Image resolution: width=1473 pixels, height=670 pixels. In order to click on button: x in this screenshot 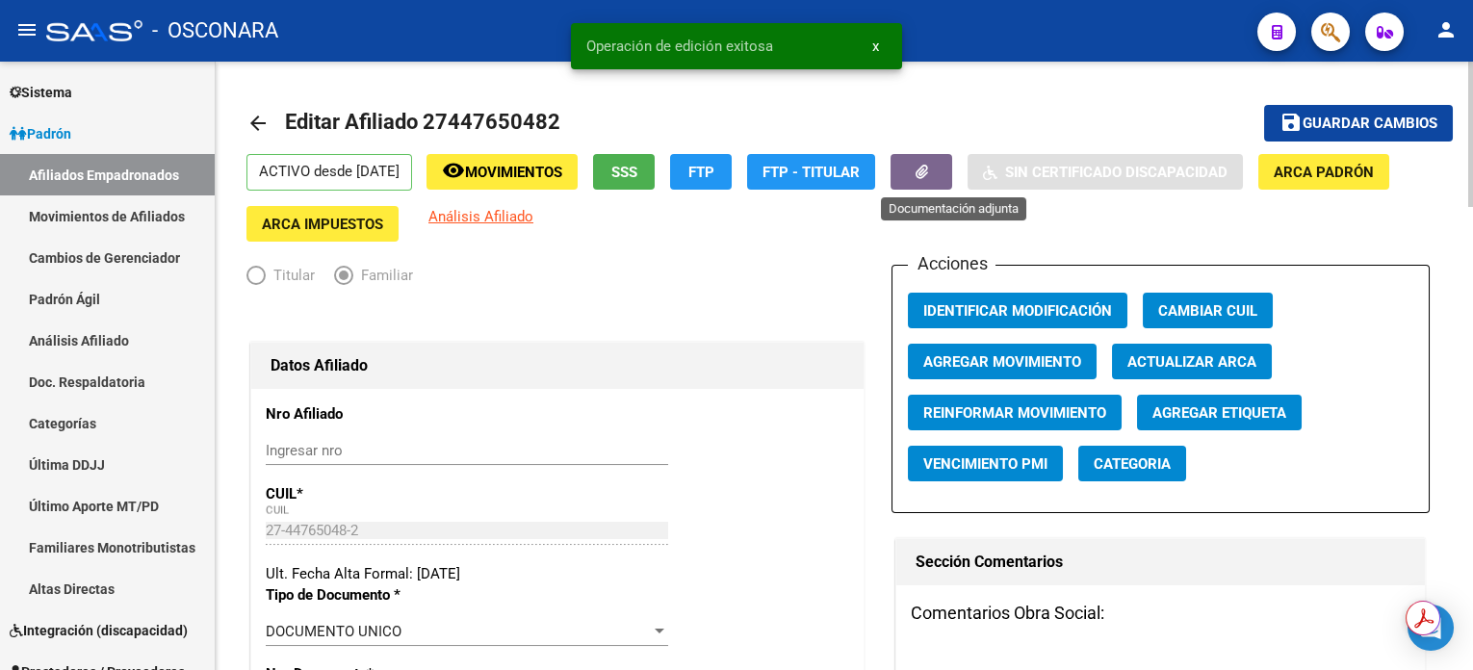, I will do `click(875, 46)`.